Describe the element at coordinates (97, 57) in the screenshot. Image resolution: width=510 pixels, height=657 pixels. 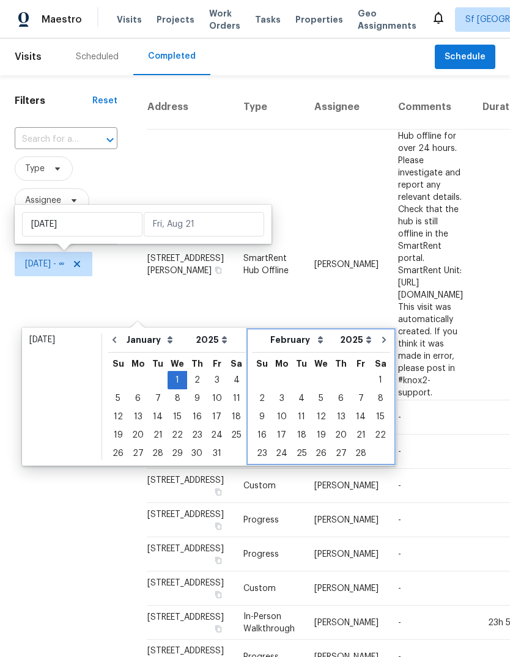
I see `div: Scheduled` at that location.